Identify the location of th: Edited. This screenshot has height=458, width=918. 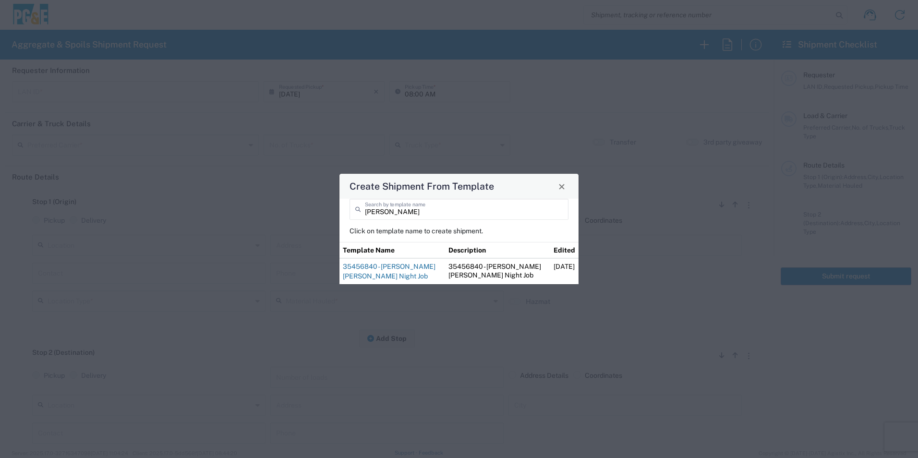
(564, 250).